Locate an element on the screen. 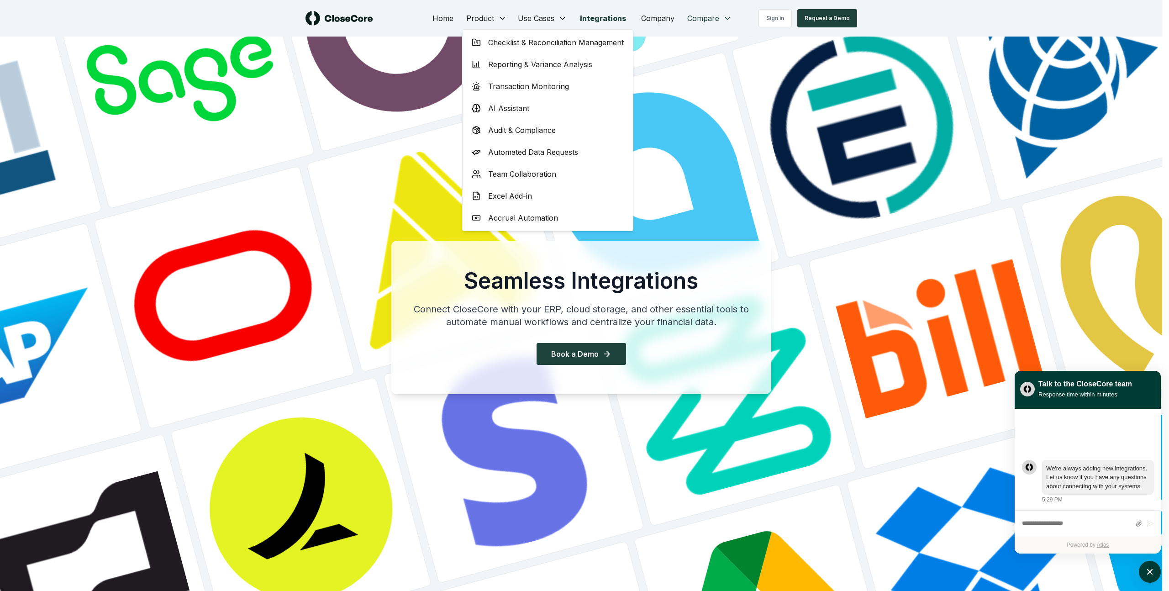 This screenshot has height=591, width=1169. a: Transaction Monitoring is located at coordinates (547, 86).